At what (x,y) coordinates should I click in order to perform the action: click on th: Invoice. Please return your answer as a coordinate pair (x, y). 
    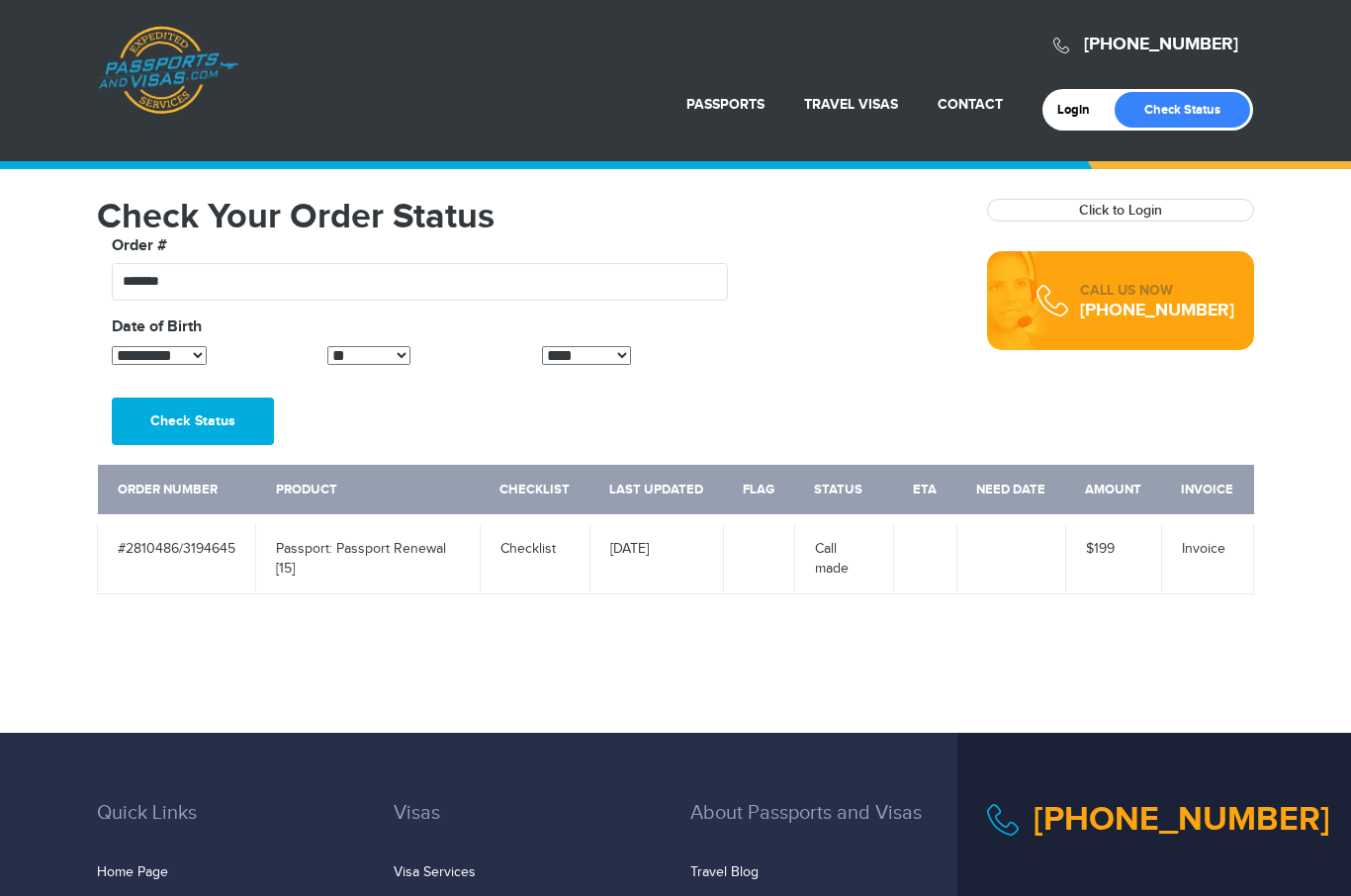
    Looking at the image, I should click on (1206, 492).